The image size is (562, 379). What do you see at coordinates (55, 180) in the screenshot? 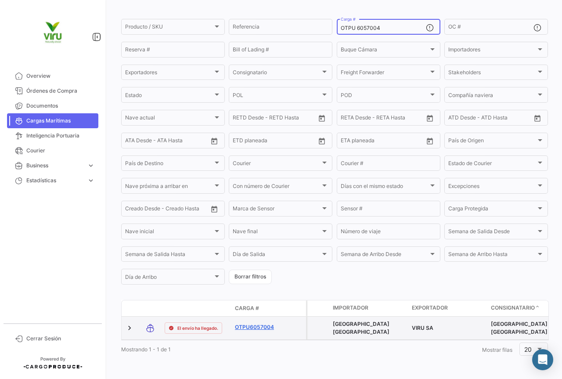
I see `span: Estadísticas` at bounding box center [55, 180].